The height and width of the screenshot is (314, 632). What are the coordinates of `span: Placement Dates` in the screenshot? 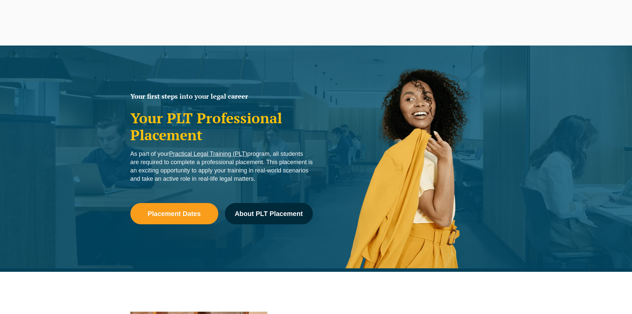 It's located at (174, 213).